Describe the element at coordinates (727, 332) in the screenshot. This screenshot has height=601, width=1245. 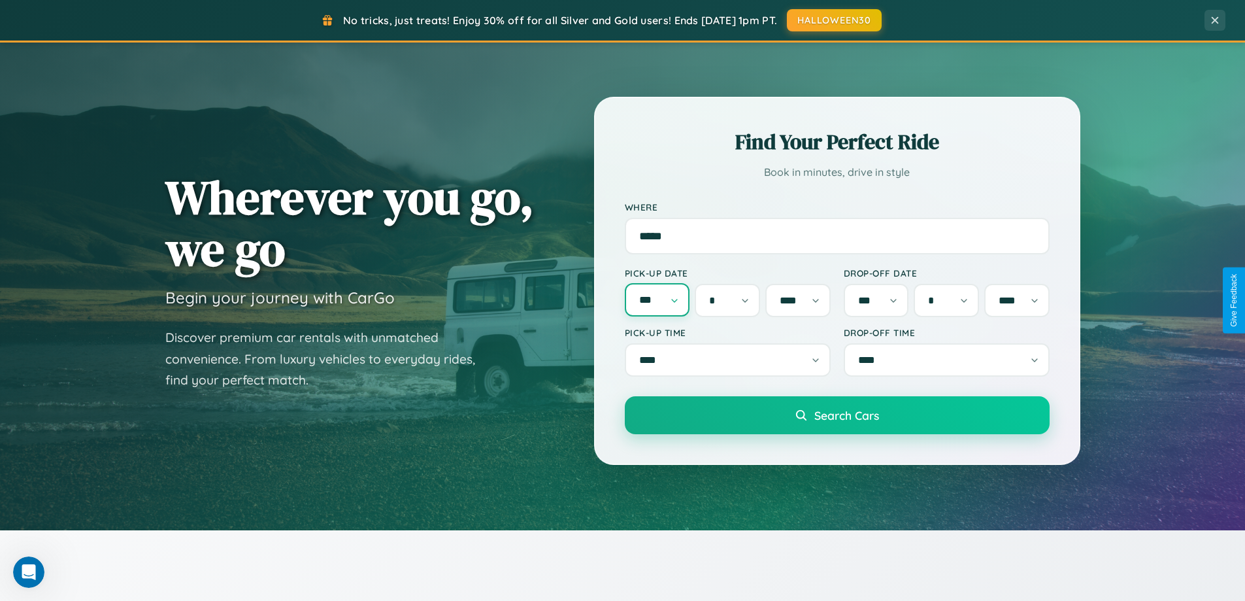
I see `label: Pick-up Time` at that location.